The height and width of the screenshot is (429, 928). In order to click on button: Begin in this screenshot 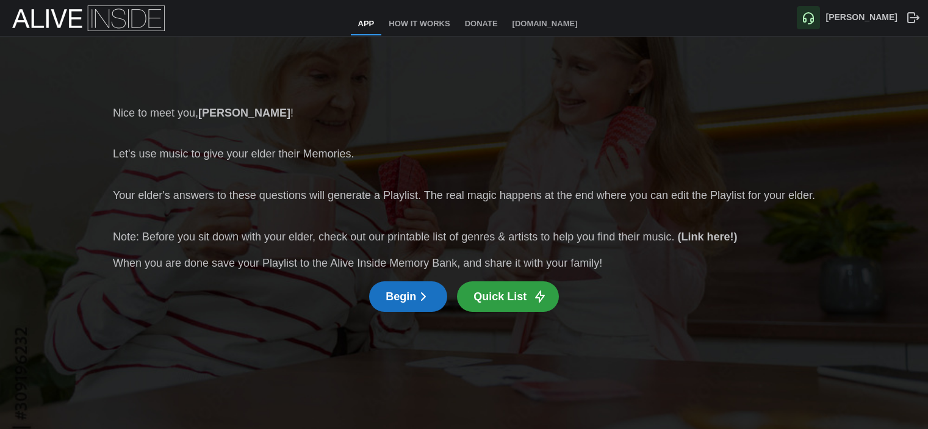, I will do `click(408, 296)`.